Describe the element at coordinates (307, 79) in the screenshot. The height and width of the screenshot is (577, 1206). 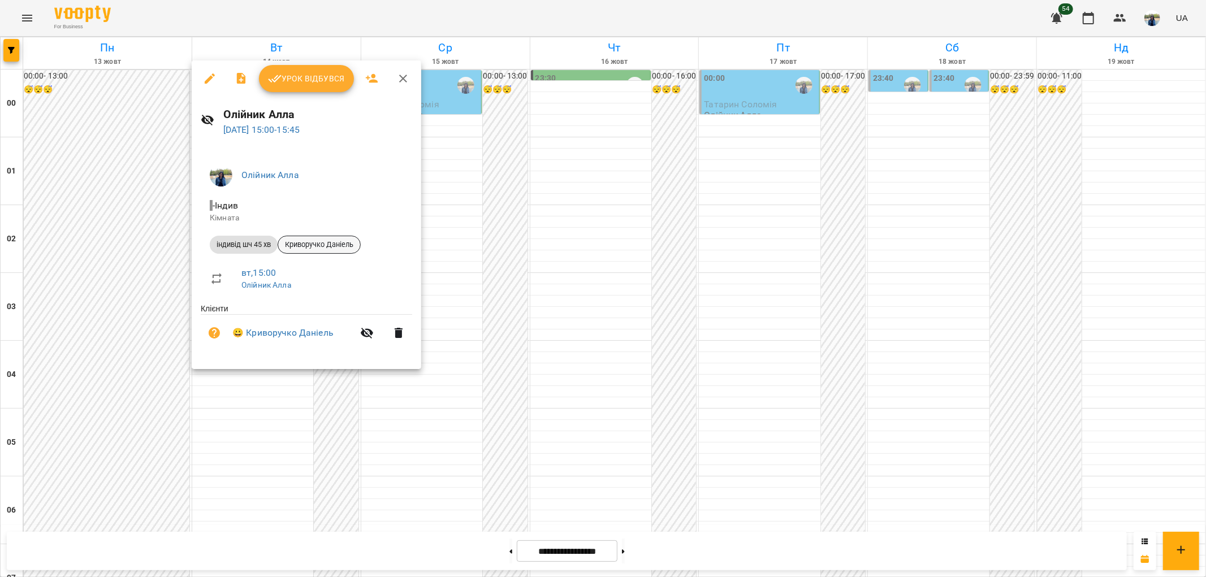
I see `button: Урок відбувся` at that location.